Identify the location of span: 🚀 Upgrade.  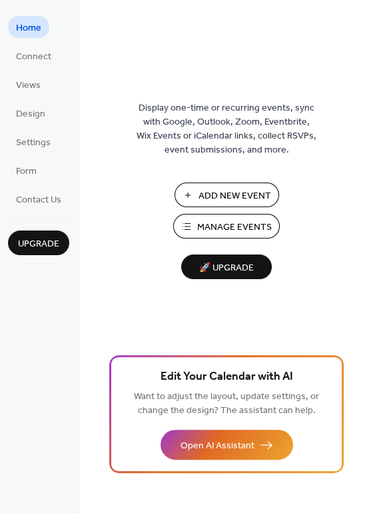
(227, 268).